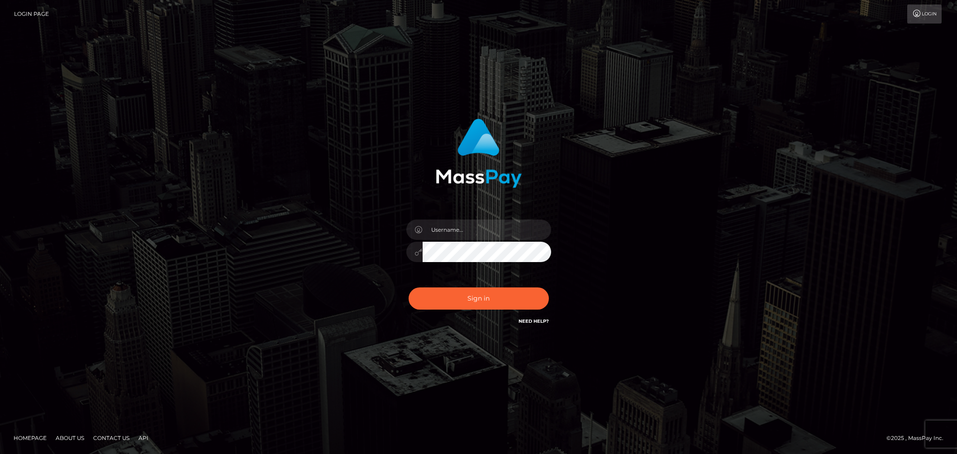 The height and width of the screenshot is (454, 957). What do you see at coordinates (31, 14) in the screenshot?
I see `a: Login Page` at bounding box center [31, 14].